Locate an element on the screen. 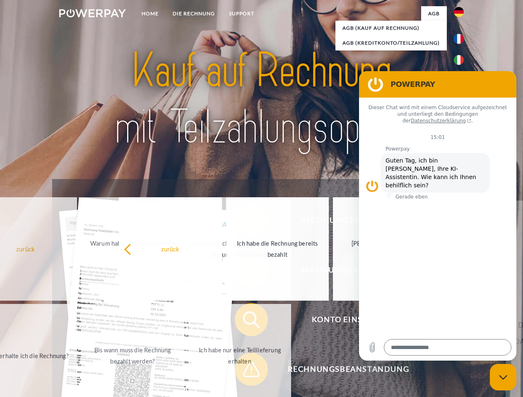  a: SUPPORT is located at coordinates (241, 14).